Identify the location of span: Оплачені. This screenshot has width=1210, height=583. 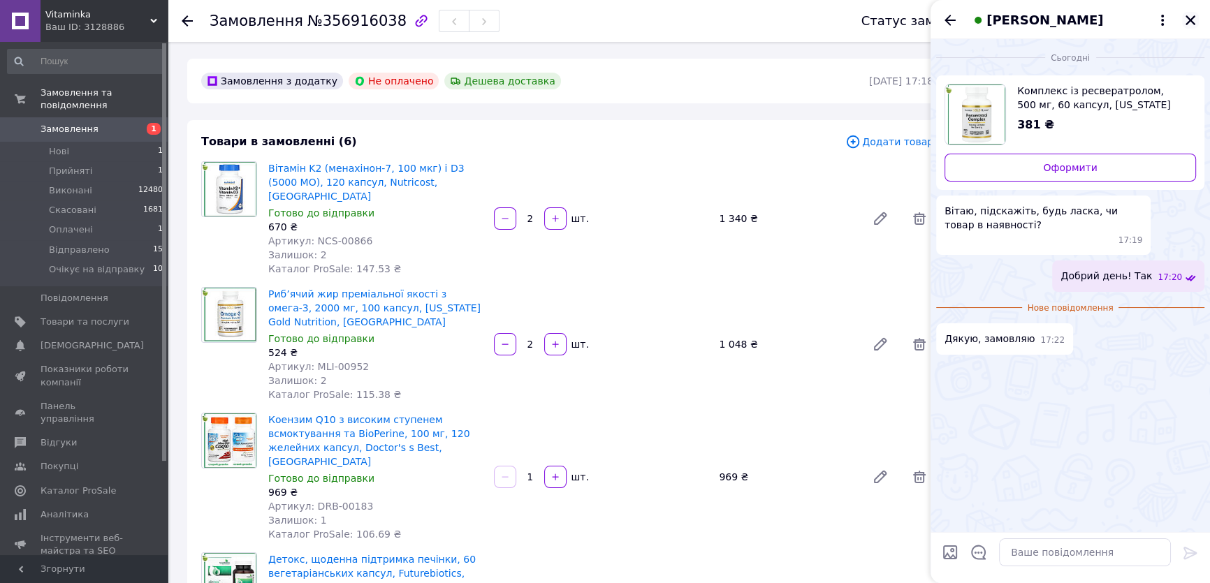
(71, 230).